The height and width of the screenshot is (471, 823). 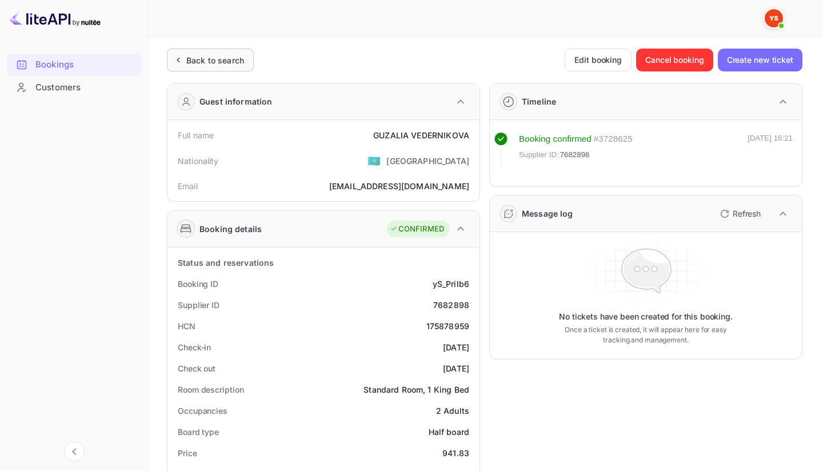 What do you see at coordinates (74, 64) in the screenshot?
I see `a: Bookings` at bounding box center [74, 64].